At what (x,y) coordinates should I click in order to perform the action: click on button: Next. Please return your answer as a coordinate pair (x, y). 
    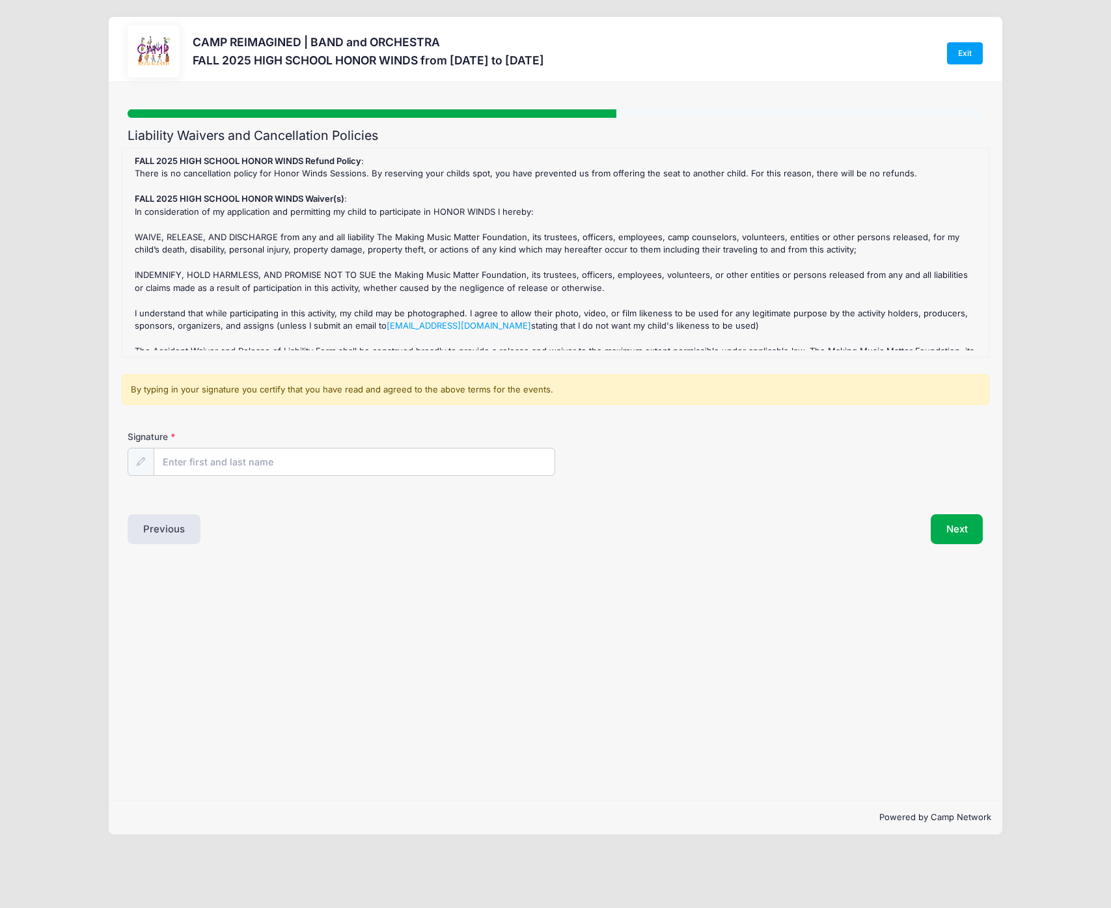
    Looking at the image, I should click on (957, 529).